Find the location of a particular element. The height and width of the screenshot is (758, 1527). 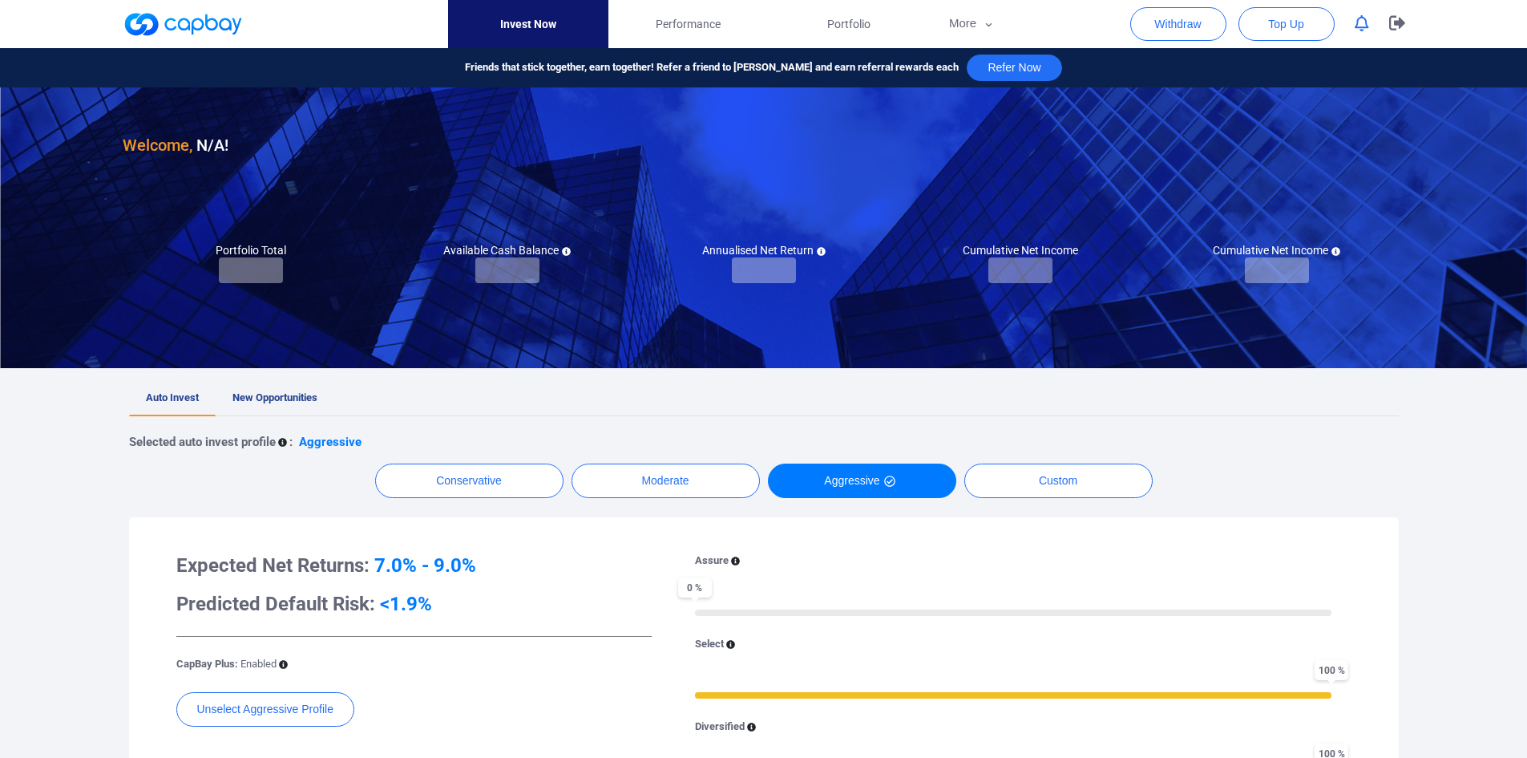

span: Performance is located at coordinates (688, 24).